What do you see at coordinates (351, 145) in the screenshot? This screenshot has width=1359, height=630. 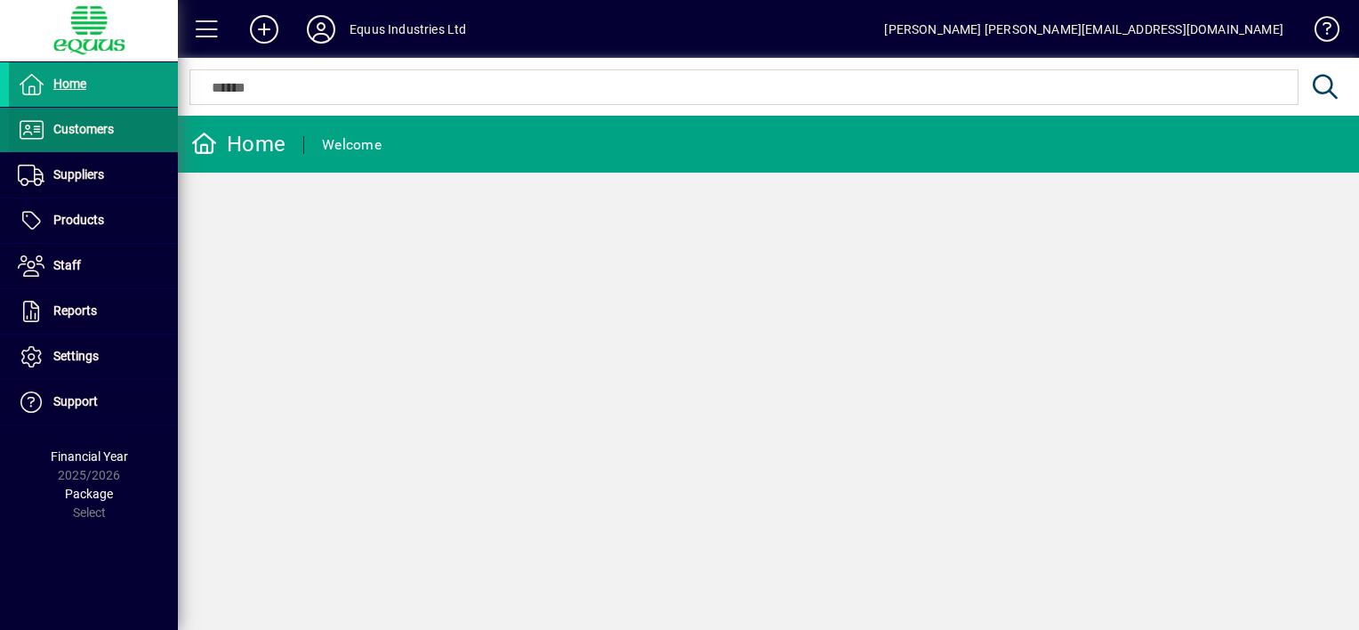 I see `div: Welcome` at bounding box center [351, 145].